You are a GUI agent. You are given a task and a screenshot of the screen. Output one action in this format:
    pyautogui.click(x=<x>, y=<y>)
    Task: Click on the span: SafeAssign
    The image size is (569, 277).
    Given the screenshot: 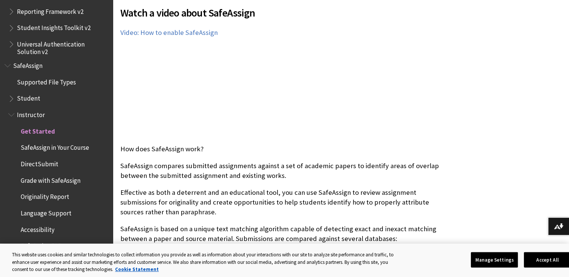 What is the action you would take?
    pyautogui.click(x=28, y=64)
    